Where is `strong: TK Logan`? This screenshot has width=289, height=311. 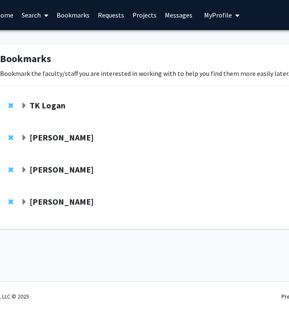
strong: TK Logan is located at coordinates (47, 105).